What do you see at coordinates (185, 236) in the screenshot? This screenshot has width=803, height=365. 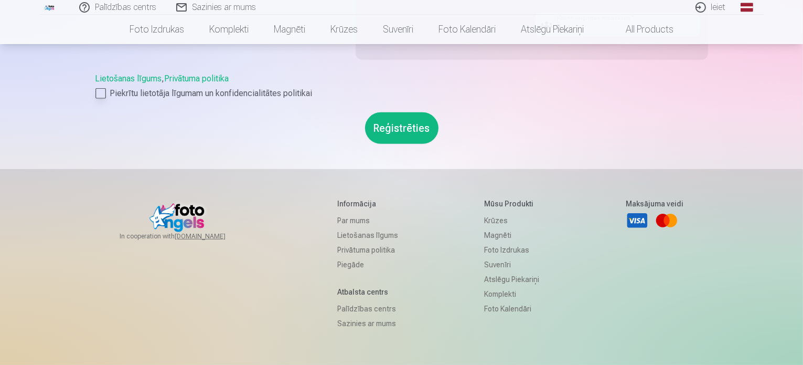 I see `span: In cooperation with` at bounding box center [185, 236].